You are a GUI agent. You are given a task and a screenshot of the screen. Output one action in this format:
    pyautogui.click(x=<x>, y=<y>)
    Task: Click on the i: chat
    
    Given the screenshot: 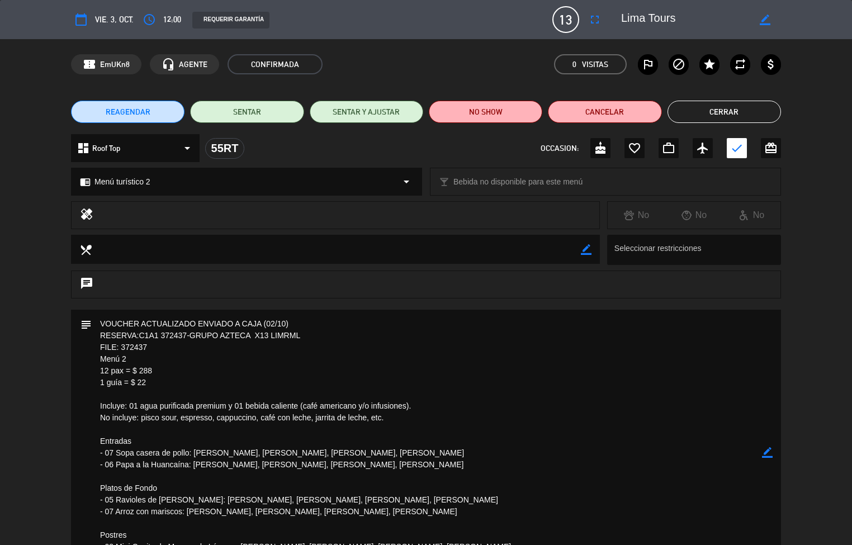 What is the action you would take?
    pyautogui.click(x=87, y=285)
    